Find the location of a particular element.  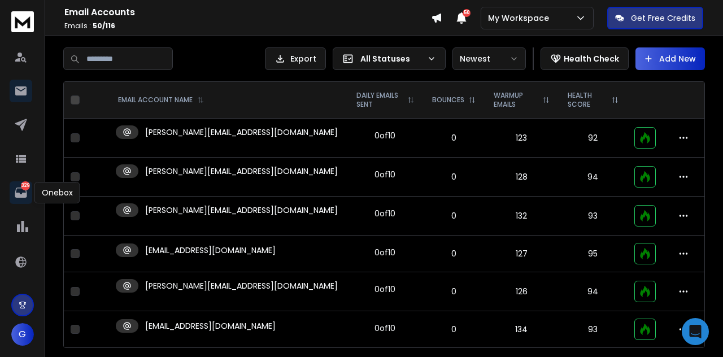

p: My Workspace is located at coordinates (521, 18).